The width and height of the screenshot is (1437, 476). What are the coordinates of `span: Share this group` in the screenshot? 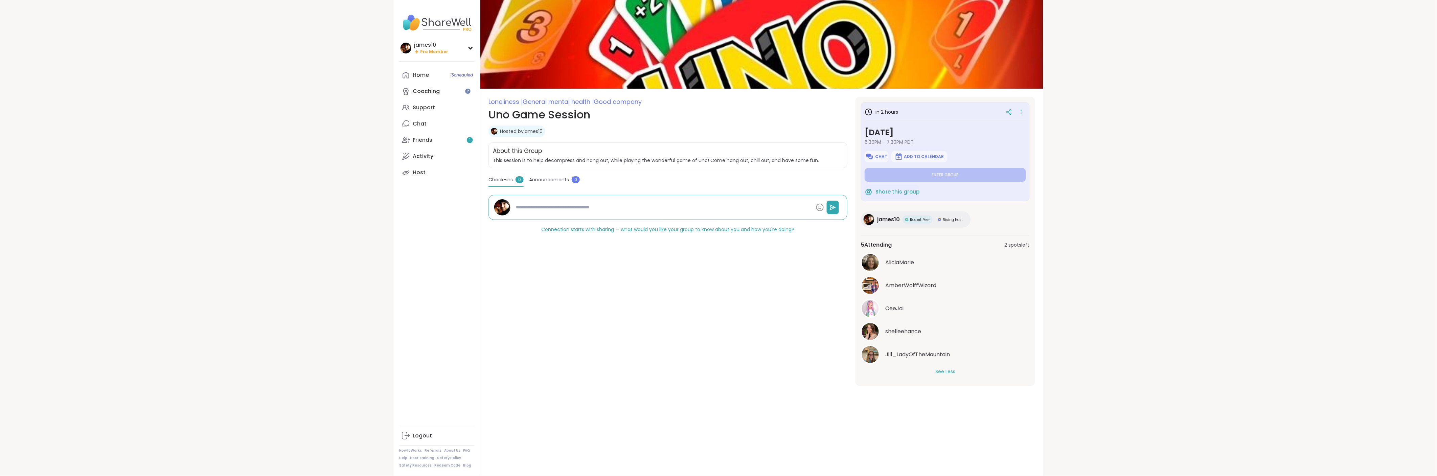 It's located at (897, 192).